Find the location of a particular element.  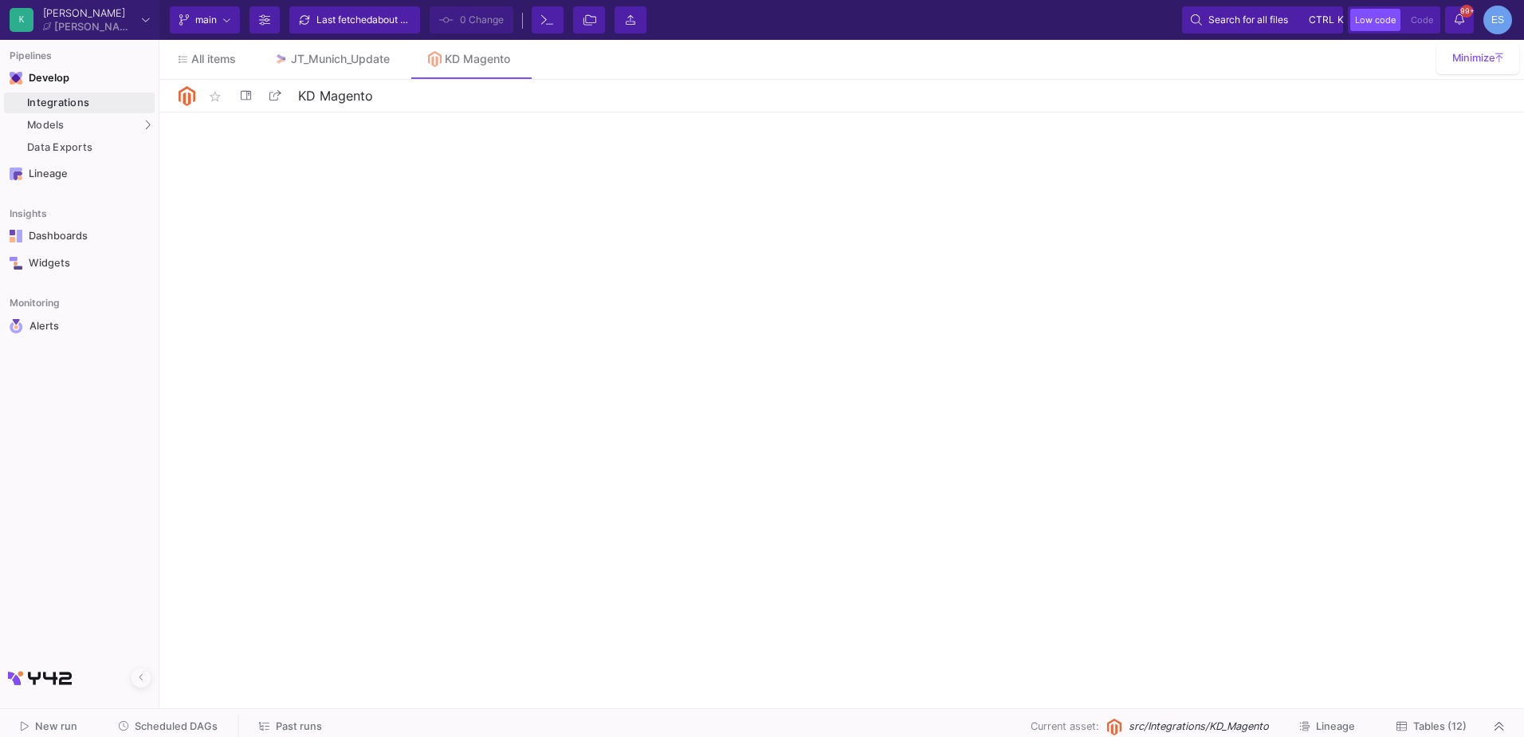

div: Develop is located at coordinates (41, 78).